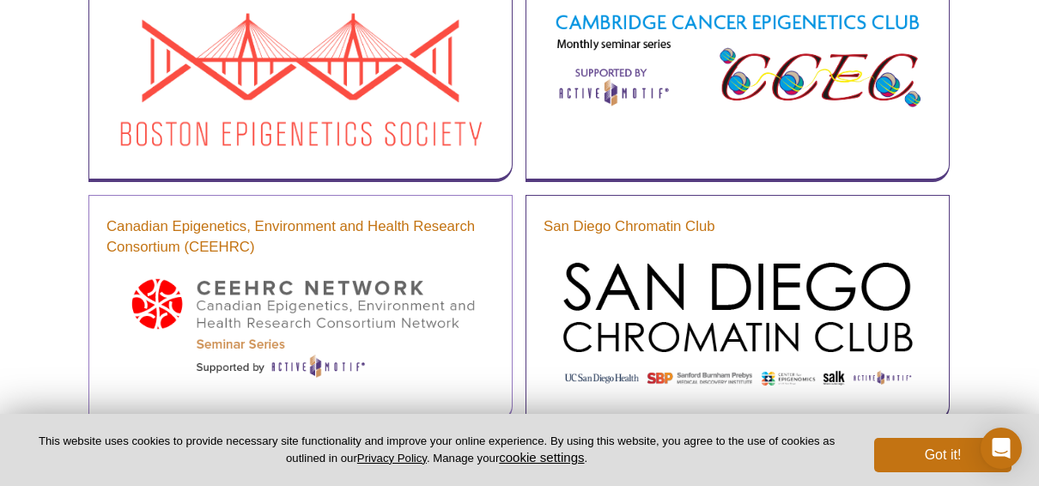 Image resolution: width=1039 pixels, height=486 pixels. Describe the element at coordinates (943, 455) in the screenshot. I see `button: Got it!` at that location.